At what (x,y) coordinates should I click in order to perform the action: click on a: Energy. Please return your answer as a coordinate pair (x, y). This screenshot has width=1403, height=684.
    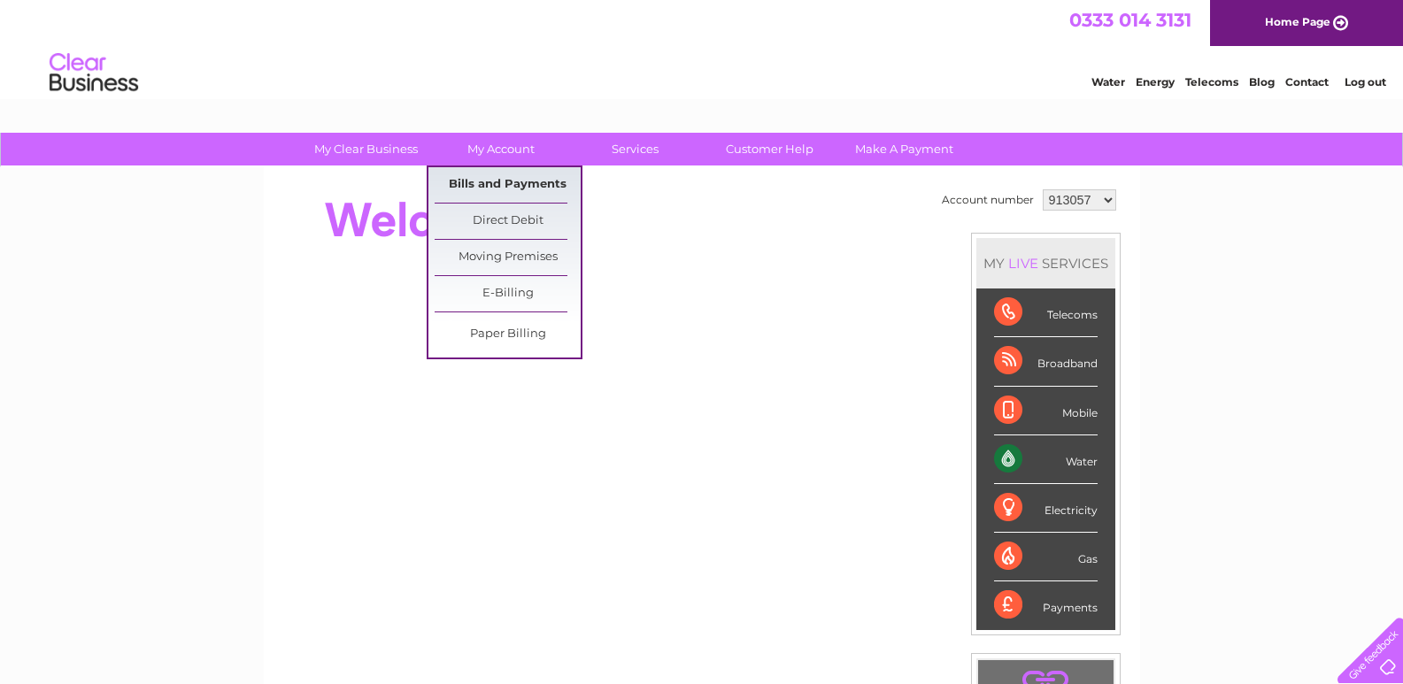
    Looking at the image, I should click on (1155, 81).